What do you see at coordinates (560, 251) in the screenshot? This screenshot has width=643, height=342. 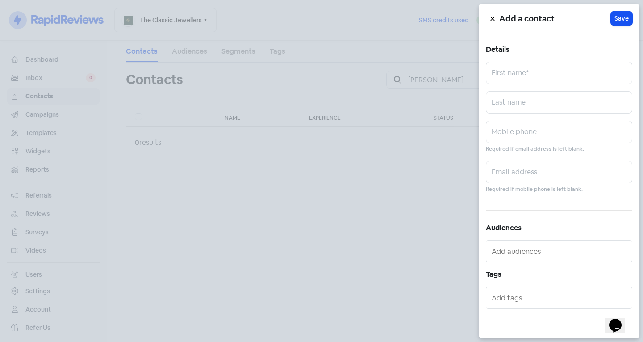 I see `input: Add audiences` at bounding box center [560, 251].